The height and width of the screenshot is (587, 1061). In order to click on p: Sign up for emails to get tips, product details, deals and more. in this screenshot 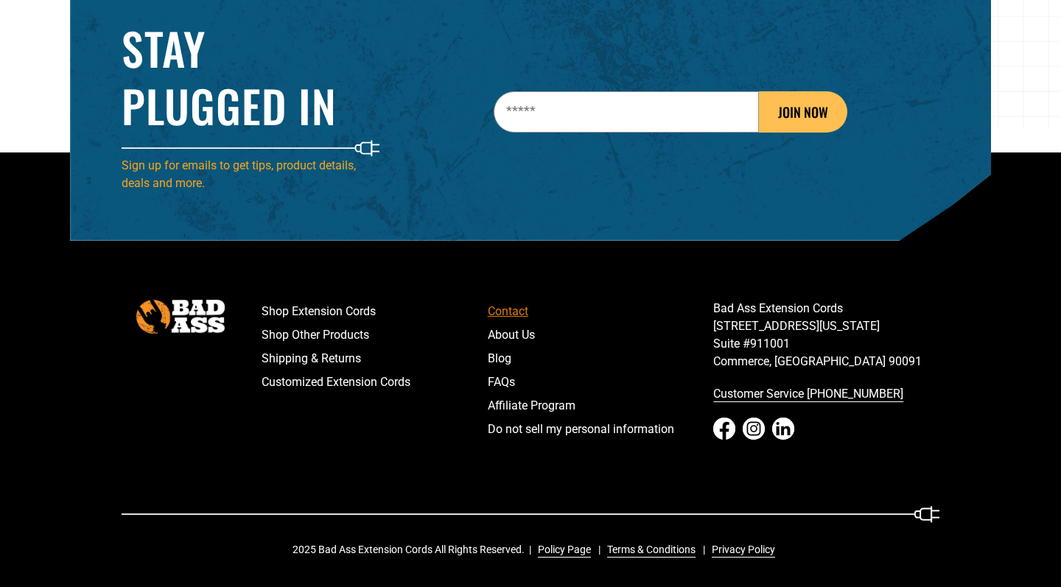, I will do `click(250, 175)`.